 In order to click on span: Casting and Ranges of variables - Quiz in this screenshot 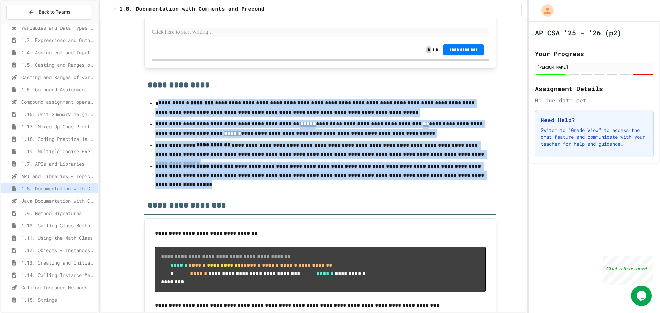, I will do `click(58, 77)`.